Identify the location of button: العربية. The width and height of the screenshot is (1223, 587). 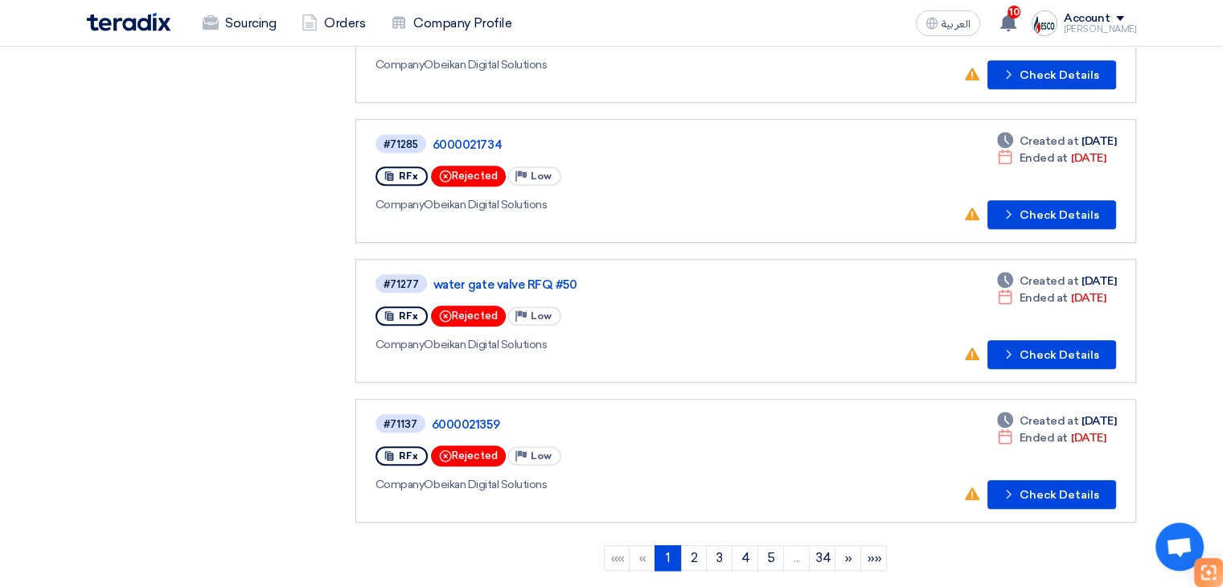
(948, 23).